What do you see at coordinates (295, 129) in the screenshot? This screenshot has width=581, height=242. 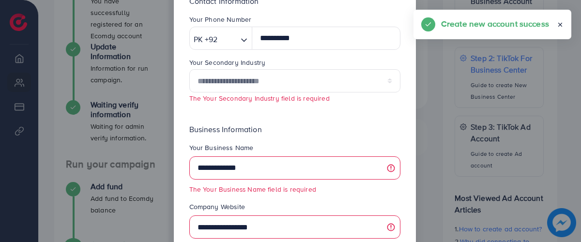 I see `p: Business Information` at bounding box center [295, 129].